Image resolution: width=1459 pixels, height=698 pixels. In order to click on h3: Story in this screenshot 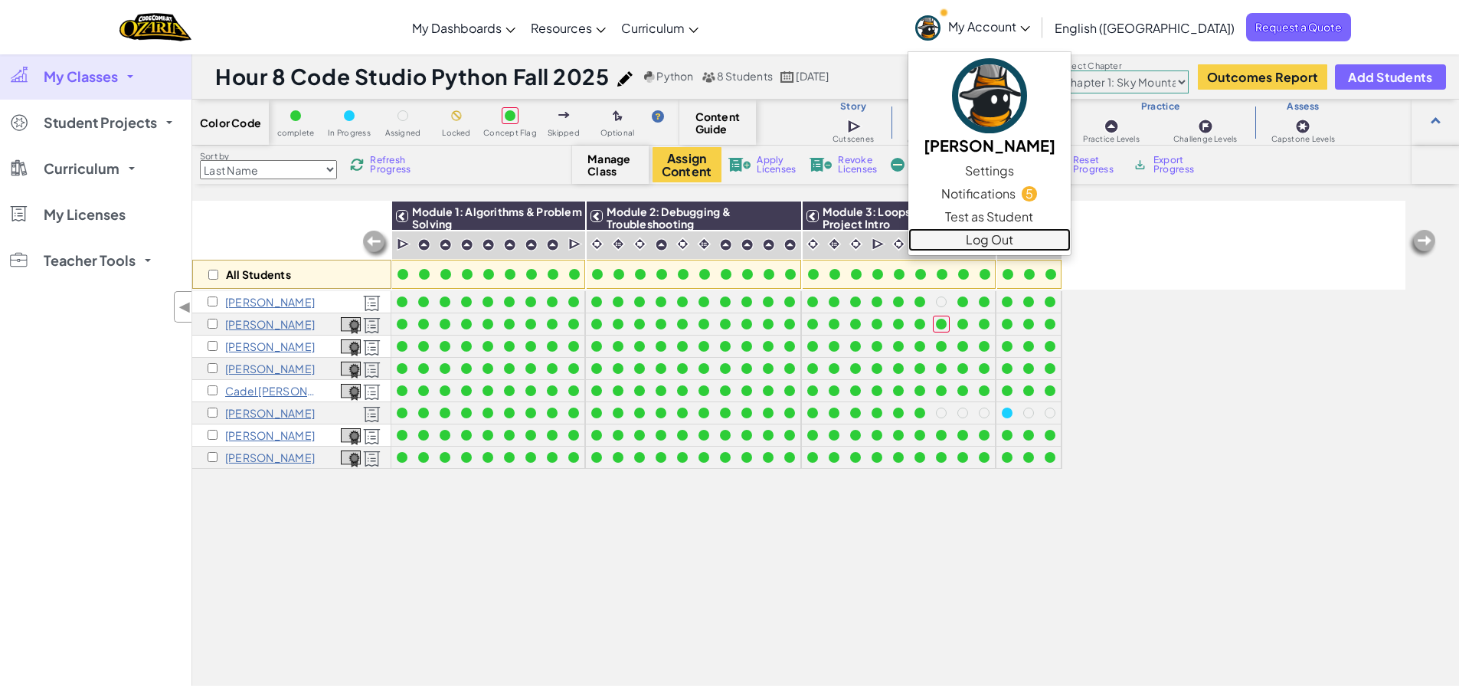, I will do `click(853, 106)`.